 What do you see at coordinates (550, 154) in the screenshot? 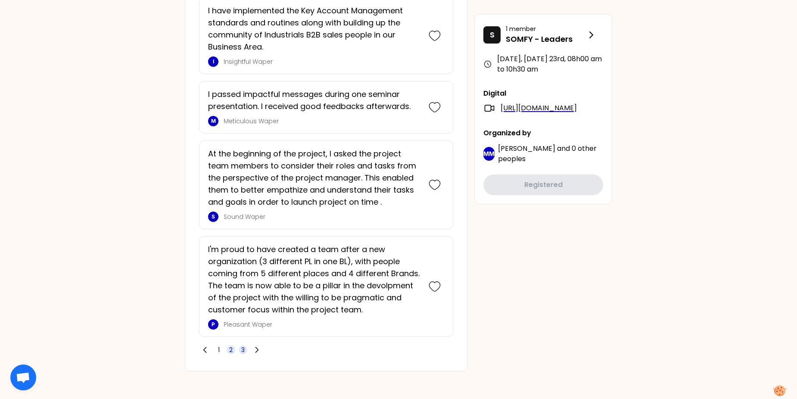
I see `p: and` at bounding box center [550, 154].